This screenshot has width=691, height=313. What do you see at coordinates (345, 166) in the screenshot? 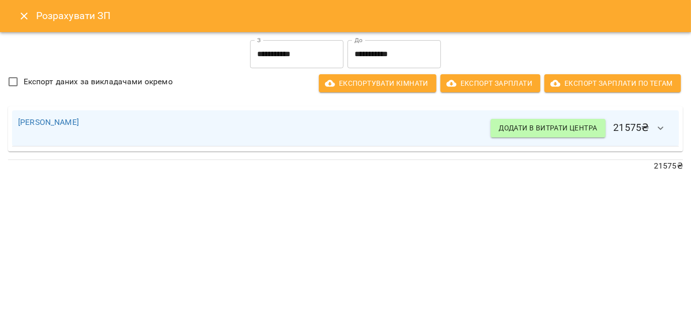
I see `p: 21575 ₴` at bounding box center [345, 166].